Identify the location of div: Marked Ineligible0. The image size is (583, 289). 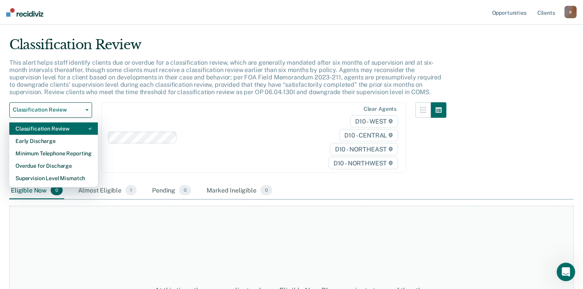
(240, 190).